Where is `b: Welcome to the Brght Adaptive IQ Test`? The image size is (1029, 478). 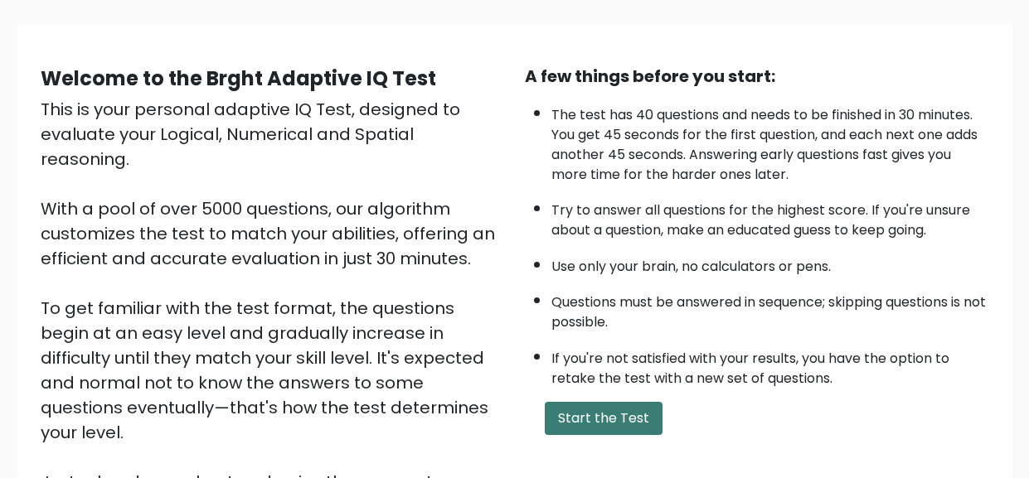
b: Welcome to the Brght Adaptive IQ Test is located at coordinates (238, 78).